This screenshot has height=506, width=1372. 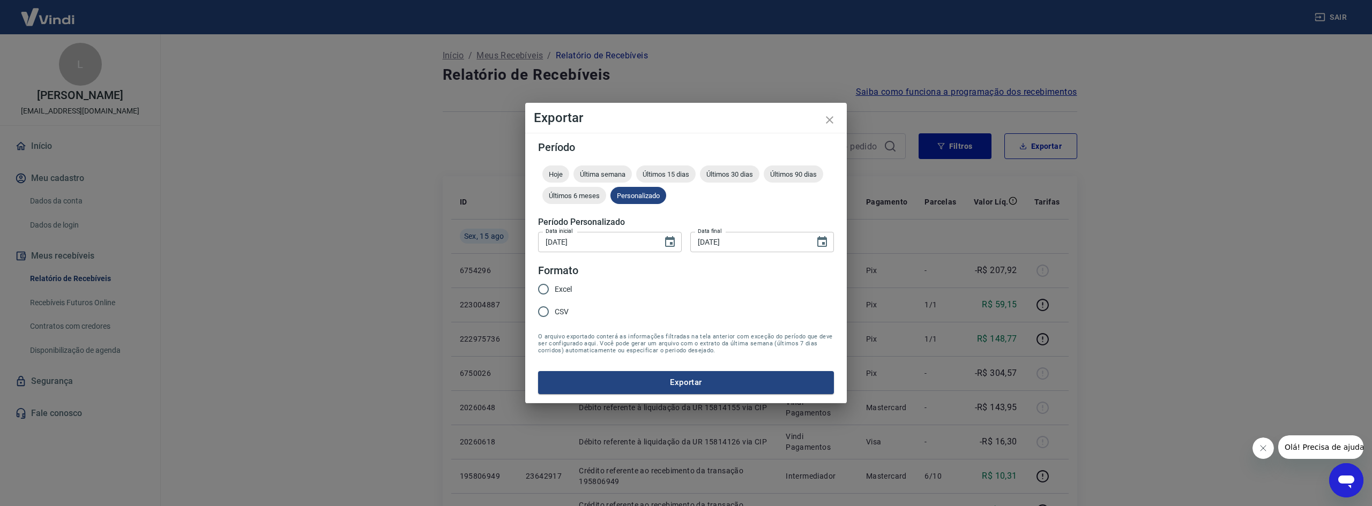 What do you see at coordinates (686, 222) in the screenshot?
I see `h5: Período Personalizado` at bounding box center [686, 222].